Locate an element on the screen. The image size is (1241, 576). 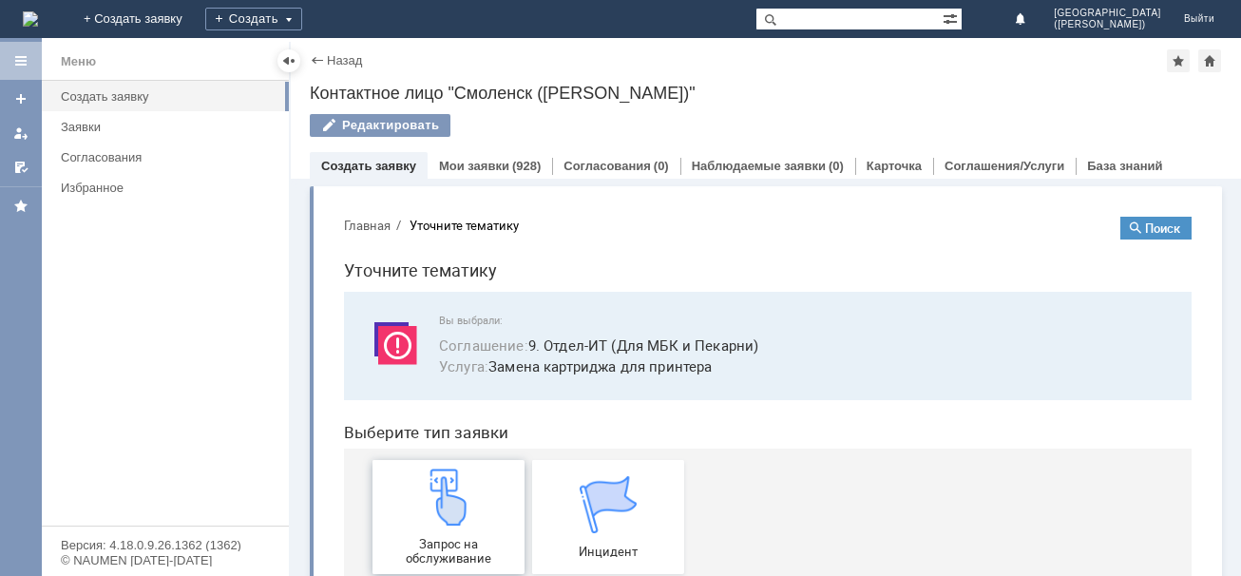
span: Вы выбрали: is located at coordinates (475, 119).